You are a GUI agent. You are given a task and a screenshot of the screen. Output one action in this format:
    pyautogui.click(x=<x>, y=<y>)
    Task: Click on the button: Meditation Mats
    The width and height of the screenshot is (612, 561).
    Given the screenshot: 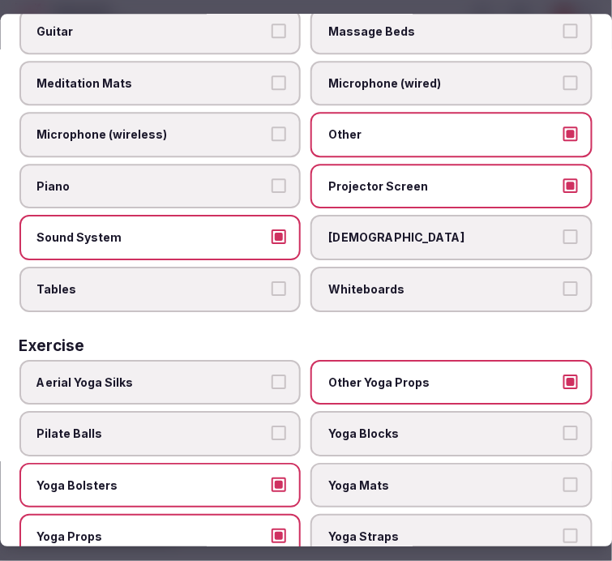 What is the action you would take?
    pyautogui.click(x=279, y=83)
    